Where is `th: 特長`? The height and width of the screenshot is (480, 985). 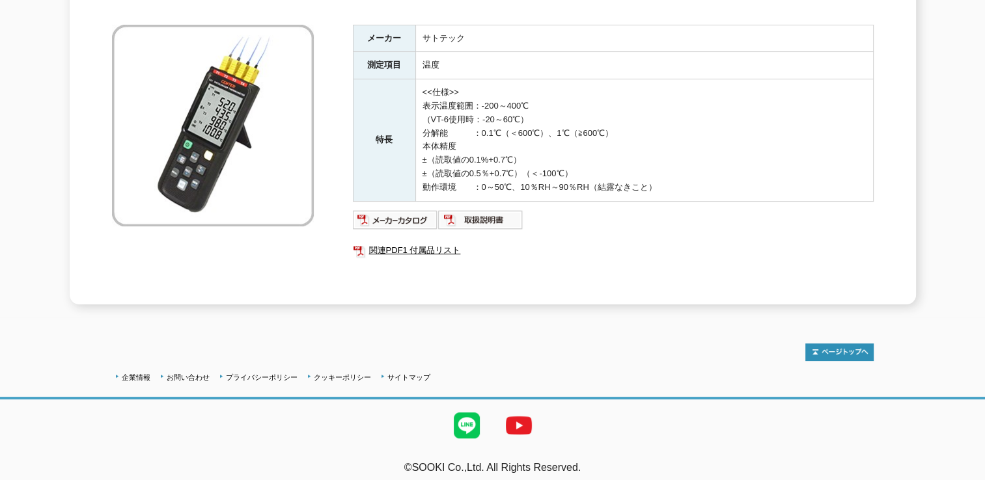 th: 特長 is located at coordinates (384, 140).